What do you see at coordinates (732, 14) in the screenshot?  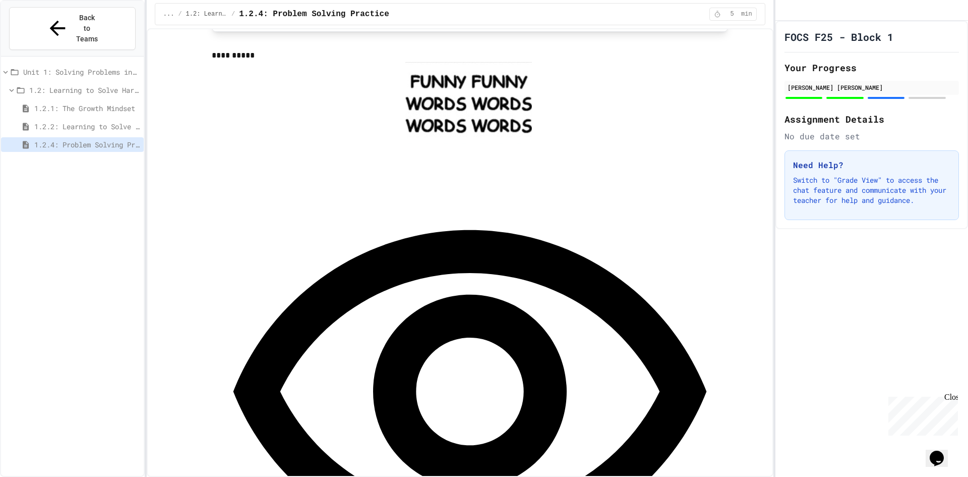 I see `span: 5` at bounding box center [732, 14].